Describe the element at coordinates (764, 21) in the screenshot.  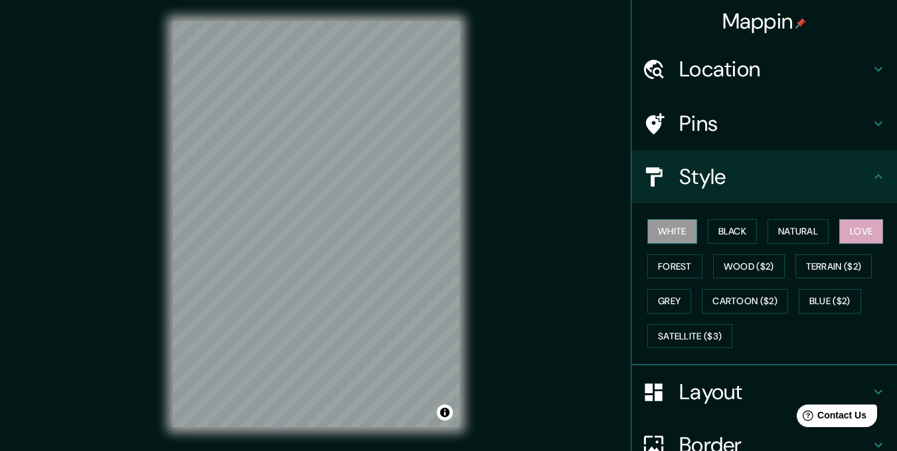
I see `h4: Mappin` at that location.